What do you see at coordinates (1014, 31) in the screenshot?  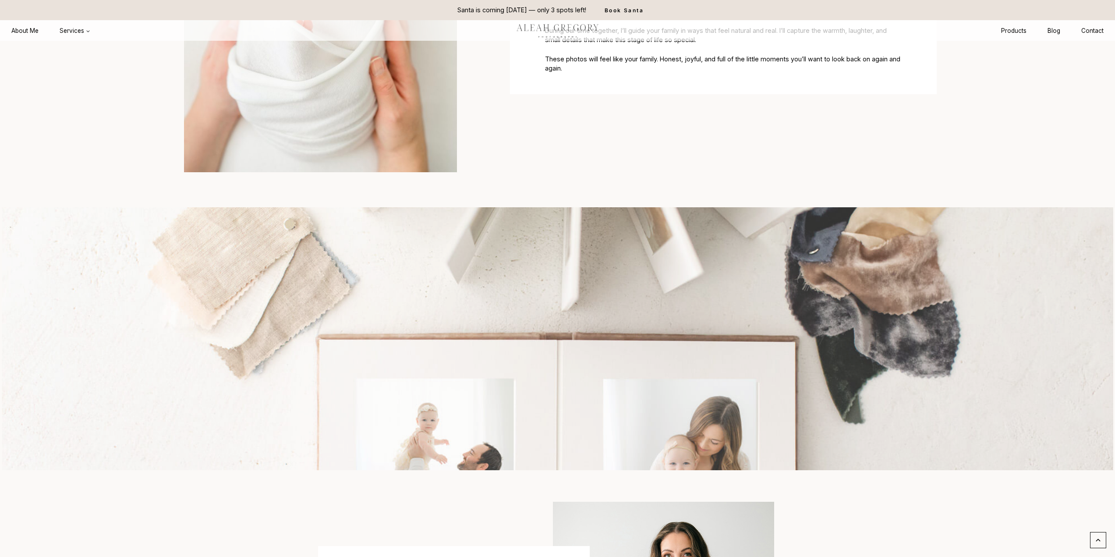 I see `a: Products` at bounding box center [1014, 31].